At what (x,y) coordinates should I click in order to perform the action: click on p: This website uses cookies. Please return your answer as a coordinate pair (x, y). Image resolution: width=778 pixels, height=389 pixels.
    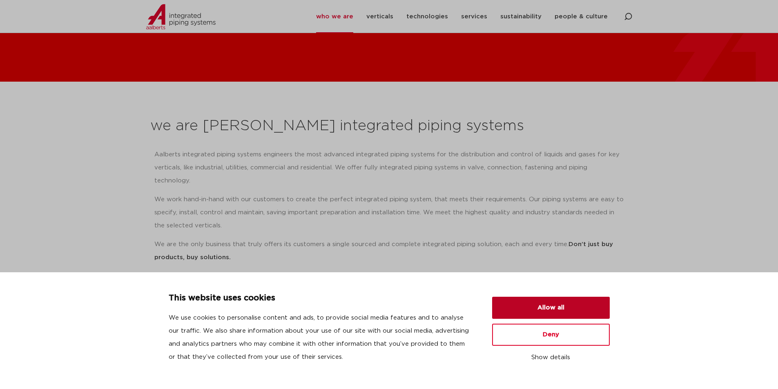
    Looking at the image, I should click on (320, 298).